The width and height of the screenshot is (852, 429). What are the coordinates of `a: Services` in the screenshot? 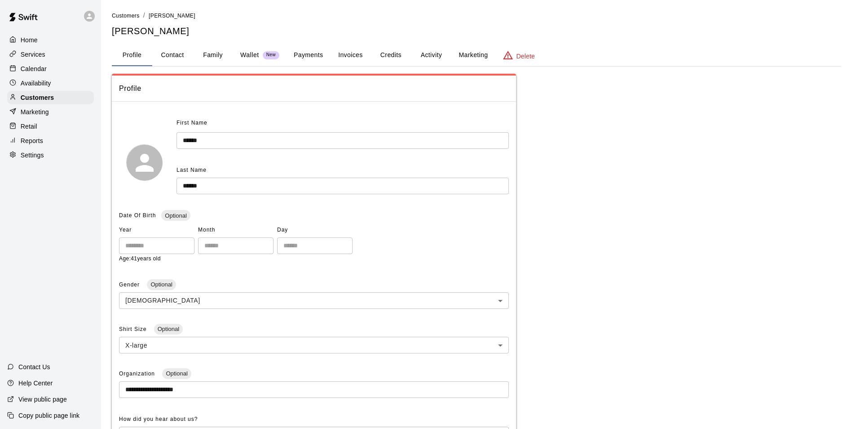 It's located at (50, 54).